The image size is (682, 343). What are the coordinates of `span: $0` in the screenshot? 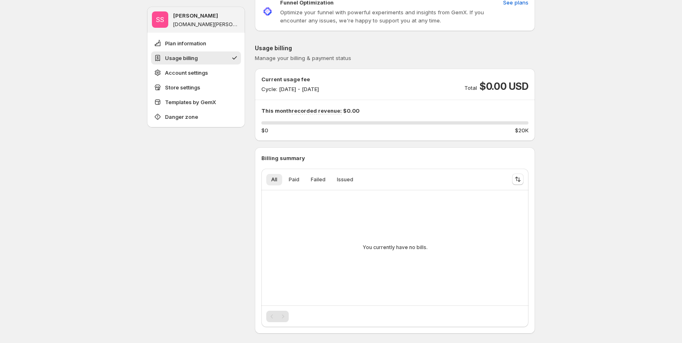 It's located at (265, 130).